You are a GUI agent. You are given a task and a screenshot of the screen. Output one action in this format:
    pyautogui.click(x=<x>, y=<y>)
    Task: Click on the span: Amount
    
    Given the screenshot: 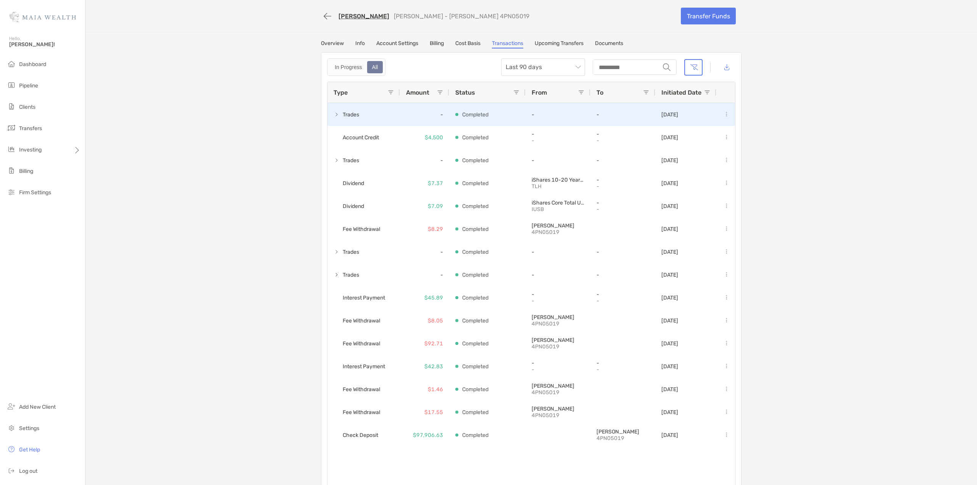 What is the action you would take?
    pyautogui.click(x=418, y=92)
    